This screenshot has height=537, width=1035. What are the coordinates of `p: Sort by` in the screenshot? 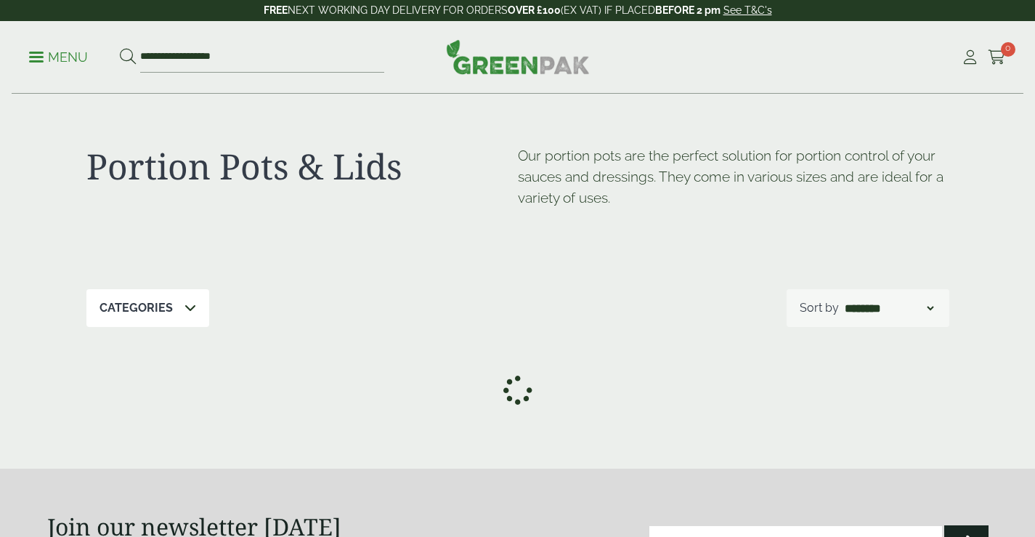 It's located at (820, 308).